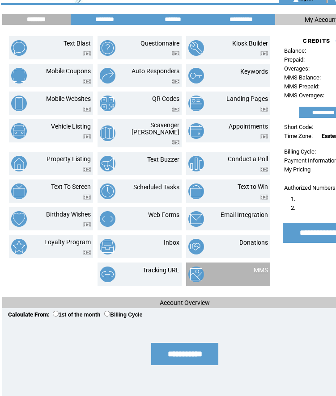  What do you see at coordinates (107, 219) in the screenshot?
I see `img: web-forms.png` at bounding box center [107, 219].